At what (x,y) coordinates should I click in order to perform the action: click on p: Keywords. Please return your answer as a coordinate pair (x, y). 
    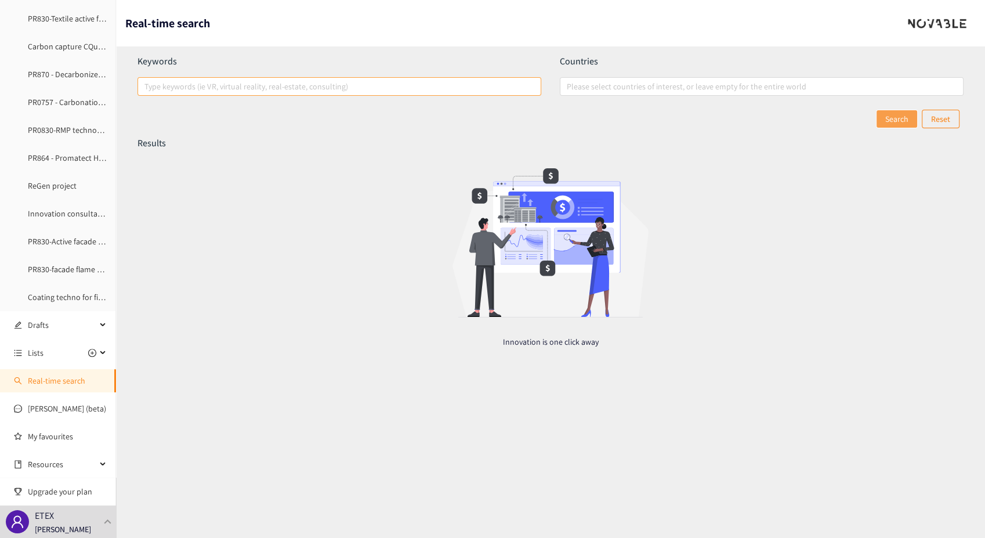
    Looking at the image, I should click on (339, 61).